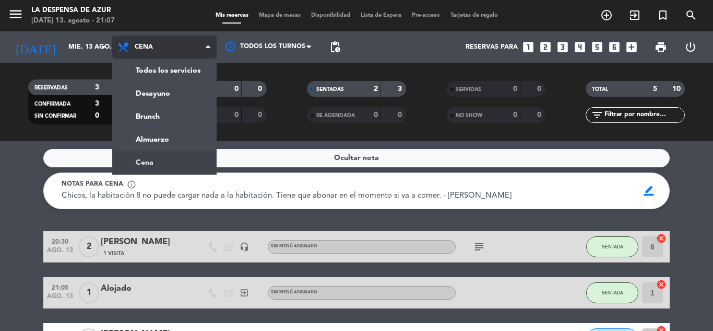  Describe the element at coordinates (663, 15) in the screenshot. I see `i: turned_in_not` at that location.